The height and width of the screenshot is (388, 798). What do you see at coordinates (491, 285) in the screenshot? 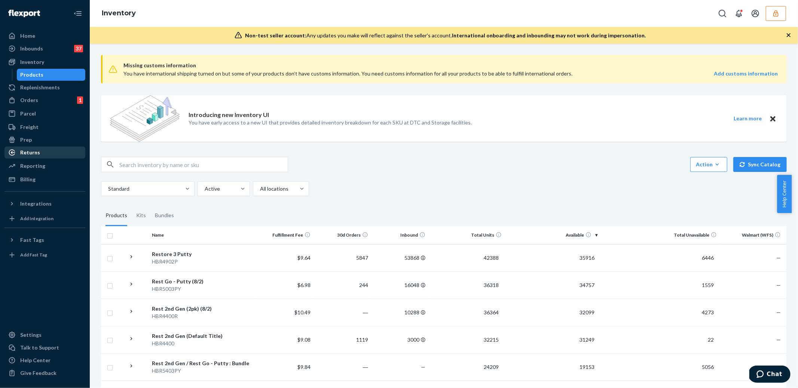
I see `span: 36318` at bounding box center [491, 285].